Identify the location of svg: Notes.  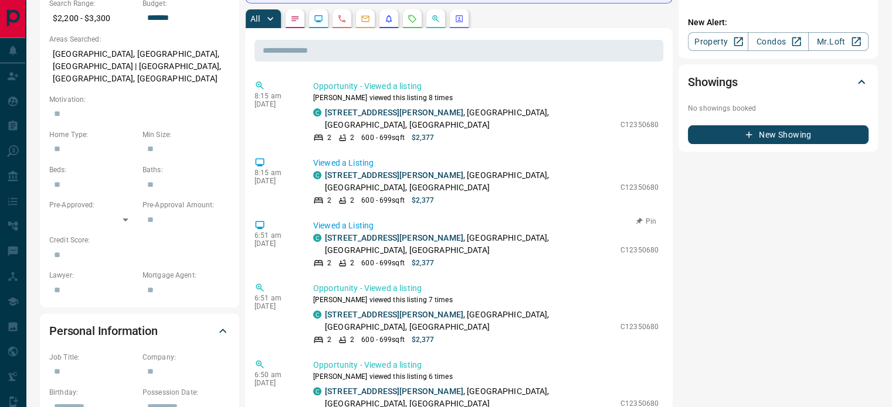
(295, 19).